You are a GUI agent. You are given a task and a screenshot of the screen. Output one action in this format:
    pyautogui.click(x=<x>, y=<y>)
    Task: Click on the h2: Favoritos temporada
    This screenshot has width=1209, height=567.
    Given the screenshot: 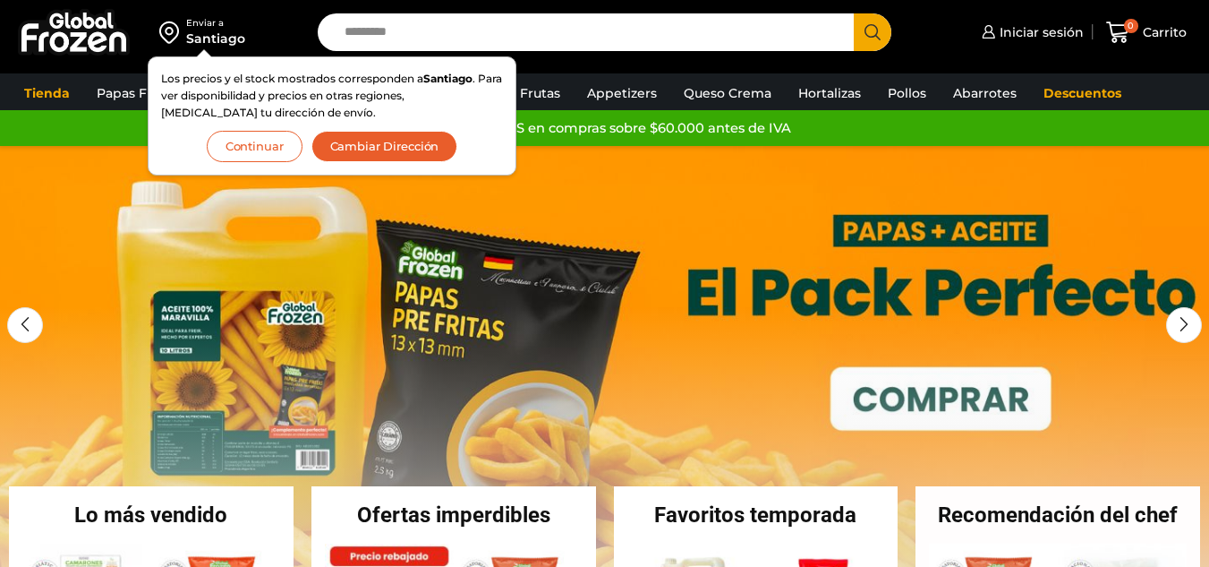 What is the action you would take?
    pyautogui.click(x=756, y=515)
    